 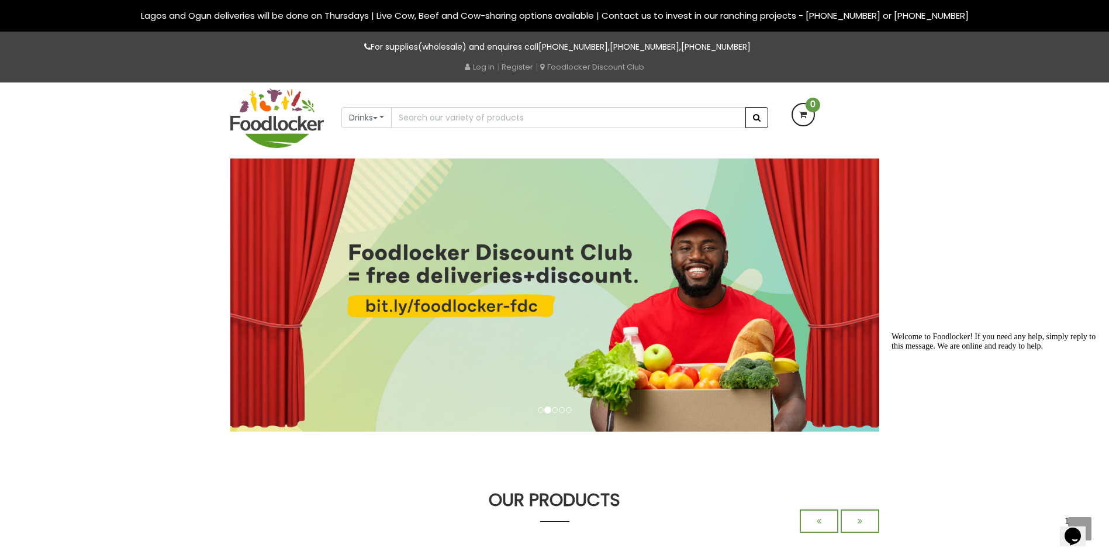 What do you see at coordinates (555, 47) in the screenshot?
I see `p: For supplies(wholesale) and enquires call , ,` at bounding box center [555, 47].